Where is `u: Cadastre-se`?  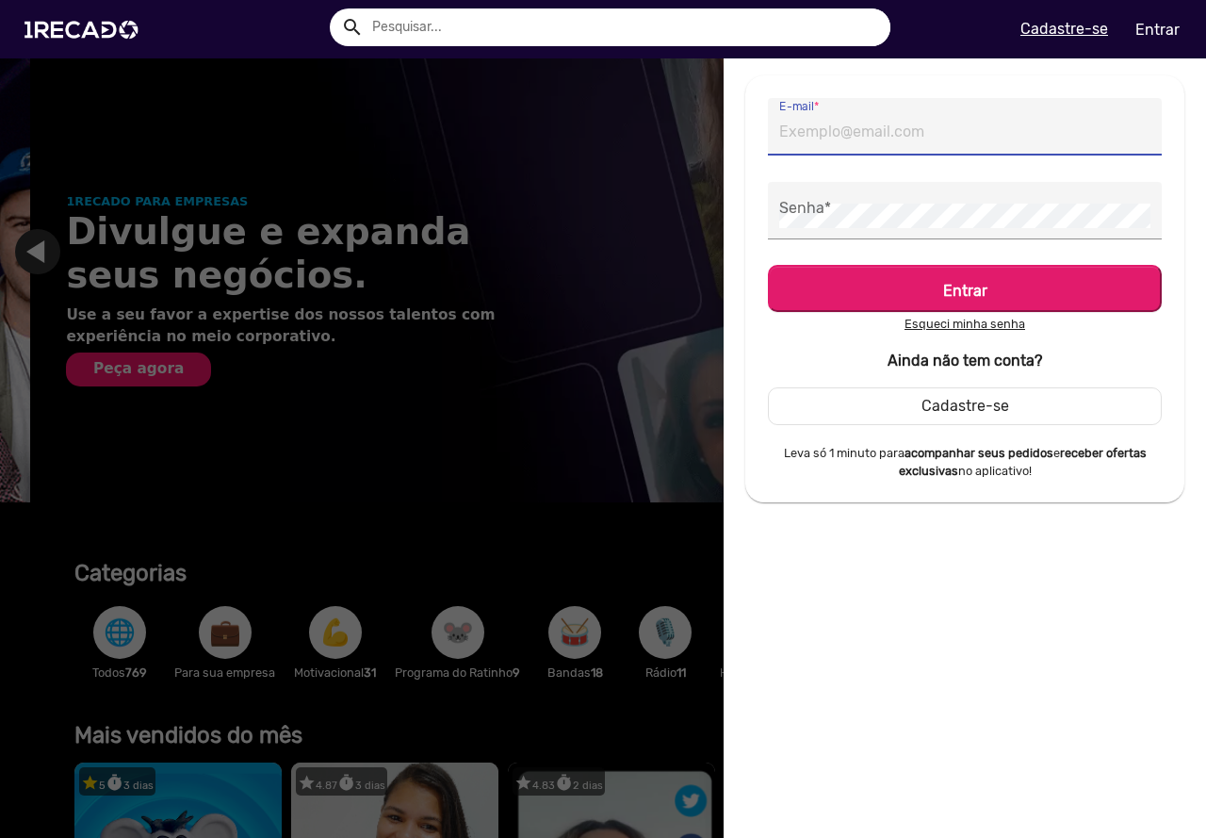
u: Cadastre-se is located at coordinates (1064, 28).